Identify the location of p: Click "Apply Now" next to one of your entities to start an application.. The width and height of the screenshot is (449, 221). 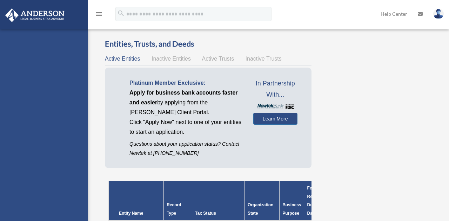
(186, 127).